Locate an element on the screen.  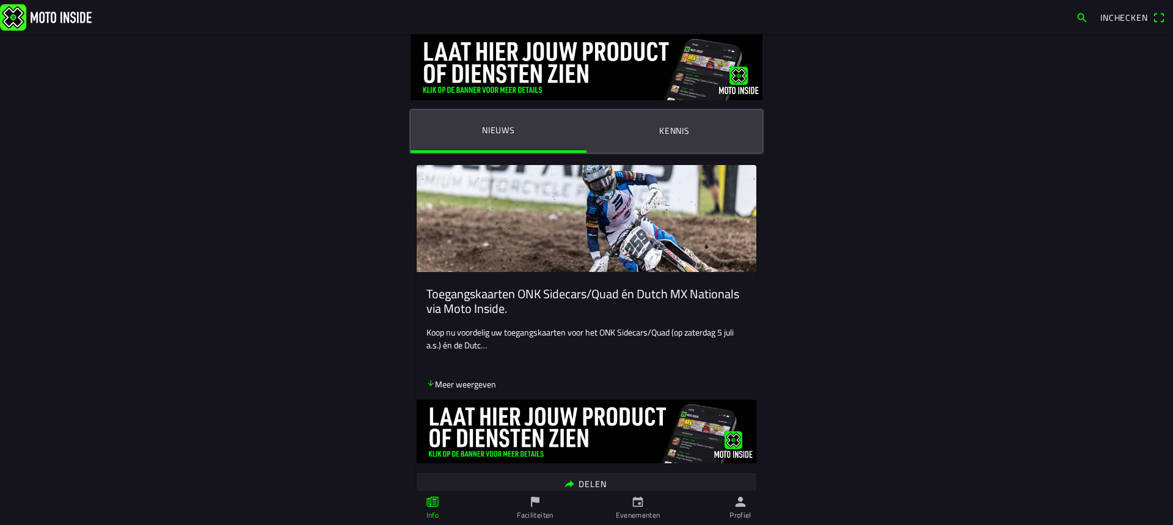
ion-label: Info is located at coordinates (432, 515).